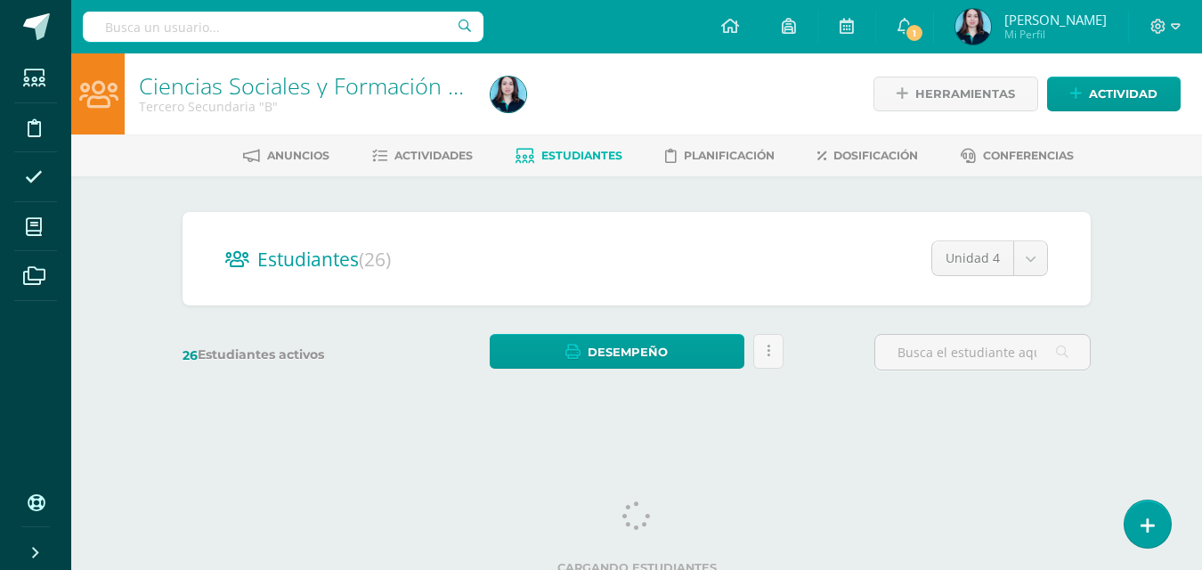 The image size is (1202, 570). What do you see at coordinates (989, 258) in the screenshot?
I see `a: Unidad 4` at bounding box center [989, 258].